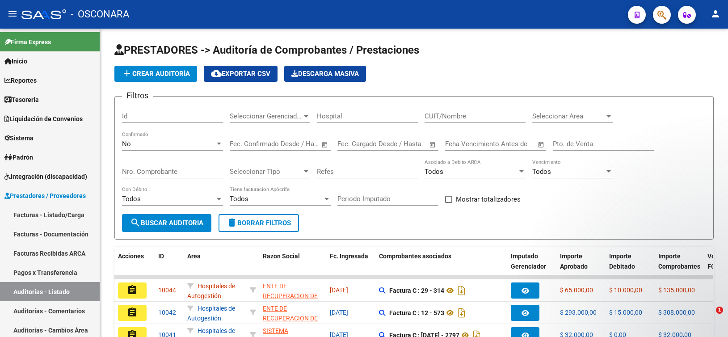 The width and height of the screenshot is (728, 337). What do you see at coordinates (416, 290) in the screenshot?
I see `strong: Factura C : 29 - 314` at bounding box center [416, 290].